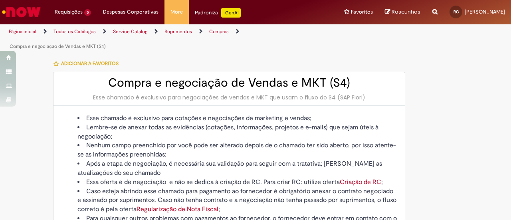 The width and height of the screenshot is (511, 220). Describe the element at coordinates (237, 200) in the screenshot. I see `li: Caso esteja abrindo esse chamado para pagamento ao fornecedor é obrigatório anexar o contrato neg...` at that location.